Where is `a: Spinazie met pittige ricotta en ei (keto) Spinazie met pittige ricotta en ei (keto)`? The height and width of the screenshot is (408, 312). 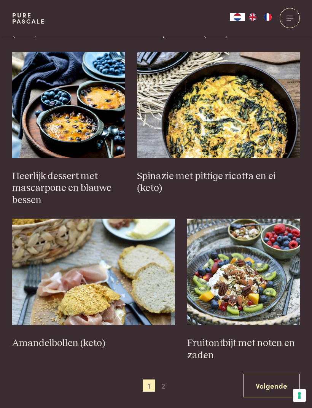 a: Spinazie met pittige ricotta en ei (keto) Spinazie met pittige ricotta en ei (keto) is located at coordinates (218, 123).